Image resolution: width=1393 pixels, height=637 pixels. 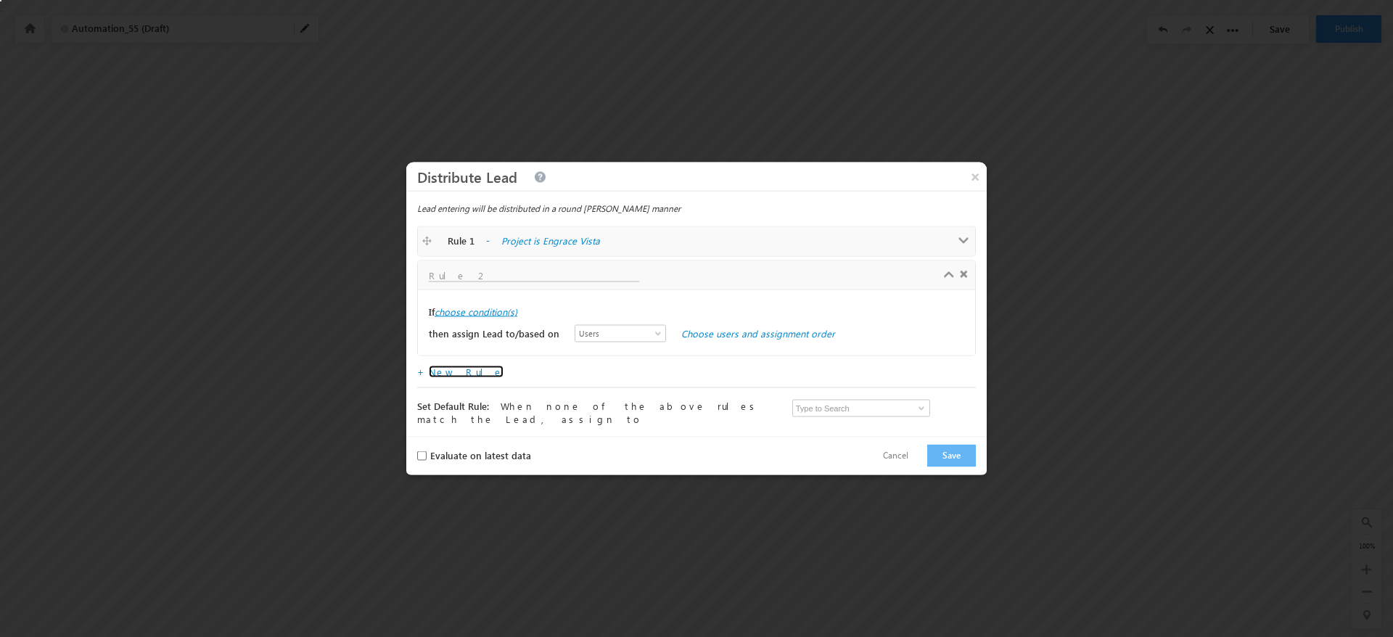 I want to click on a: Choose users and assignment order, so click(x=758, y=333).